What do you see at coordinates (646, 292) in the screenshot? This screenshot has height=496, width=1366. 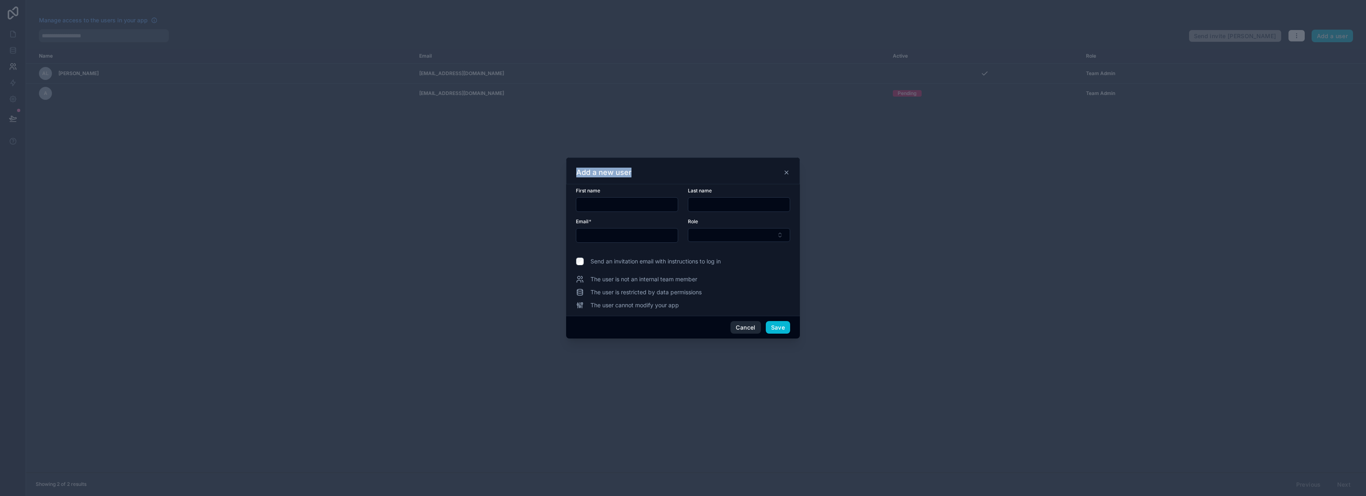 I see `span: The user is restricted by data permissions` at bounding box center [646, 292].